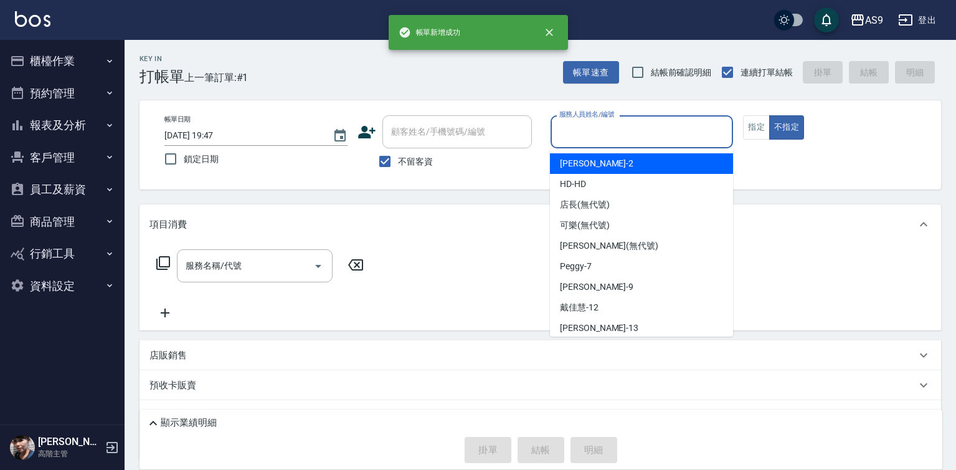 The height and width of the screenshot is (470, 956). I want to click on span: 上一筆訂單:#1, so click(216, 77).